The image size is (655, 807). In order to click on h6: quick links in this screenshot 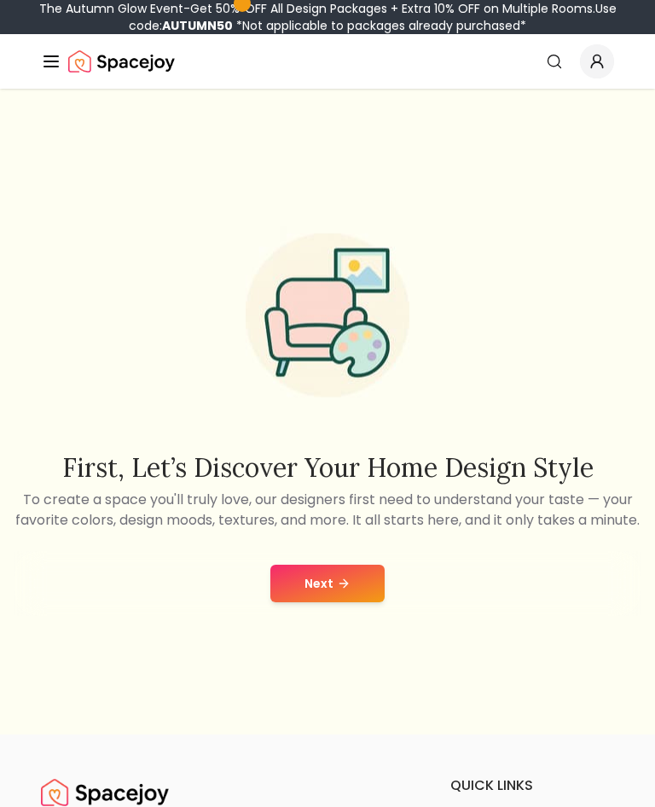, I will do `click(532, 786)`.